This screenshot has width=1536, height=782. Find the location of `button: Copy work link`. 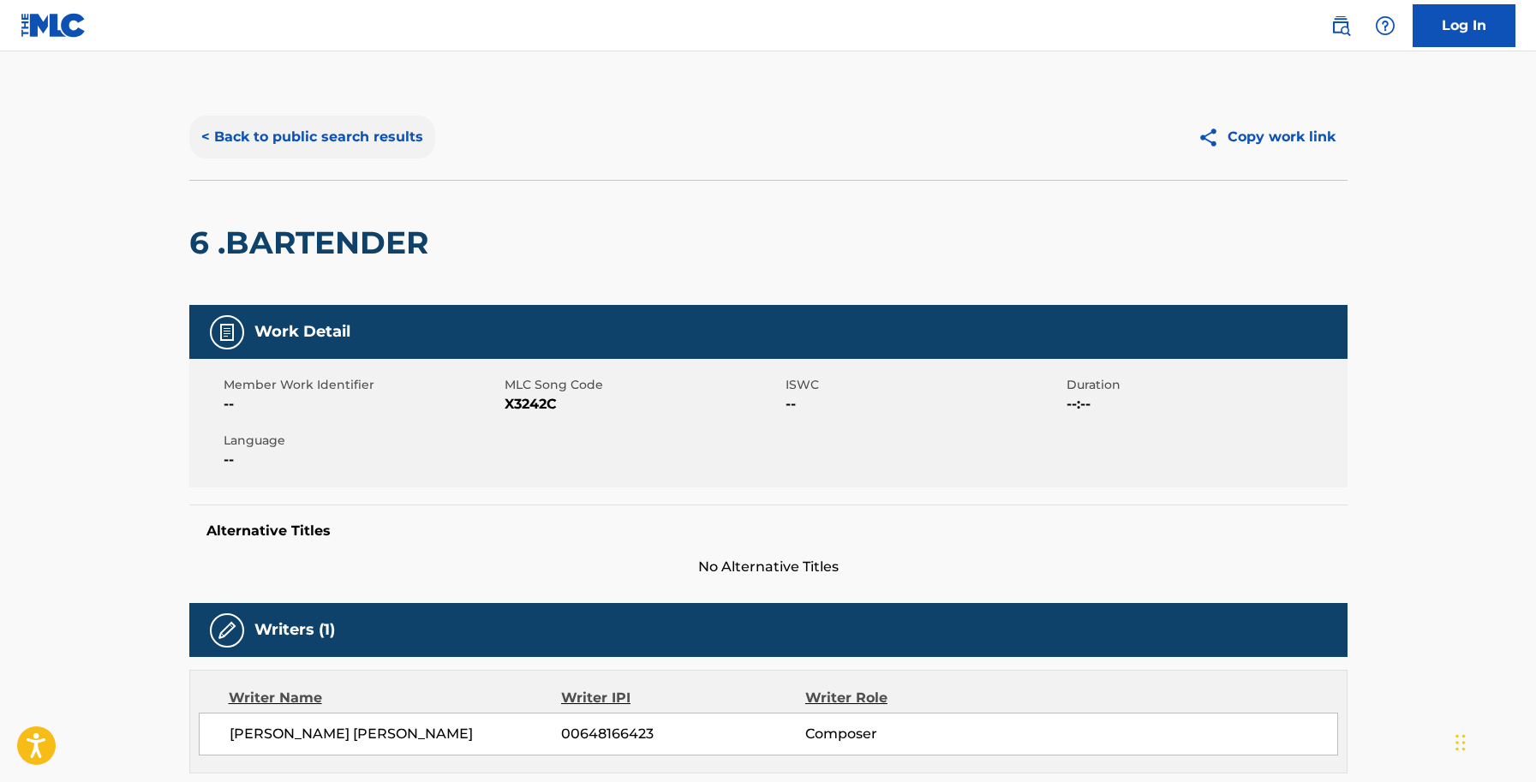

button: Copy work link is located at coordinates (1266, 137).